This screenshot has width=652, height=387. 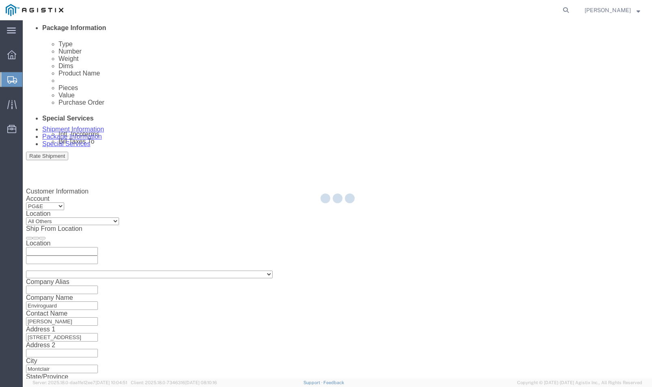 I want to click on a: Feedback, so click(x=333, y=383).